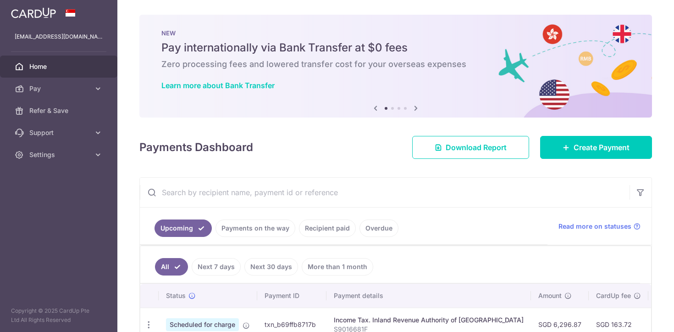 This screenshot has height=332, width=674. Describe the element at coordinates (476, 147) in the screenshot. I see `span: Download Report` at that location.